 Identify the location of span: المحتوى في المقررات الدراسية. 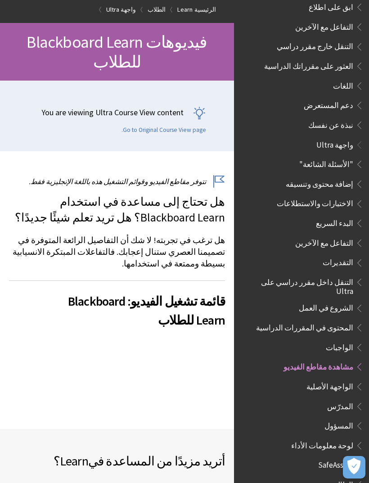
(305, 326).